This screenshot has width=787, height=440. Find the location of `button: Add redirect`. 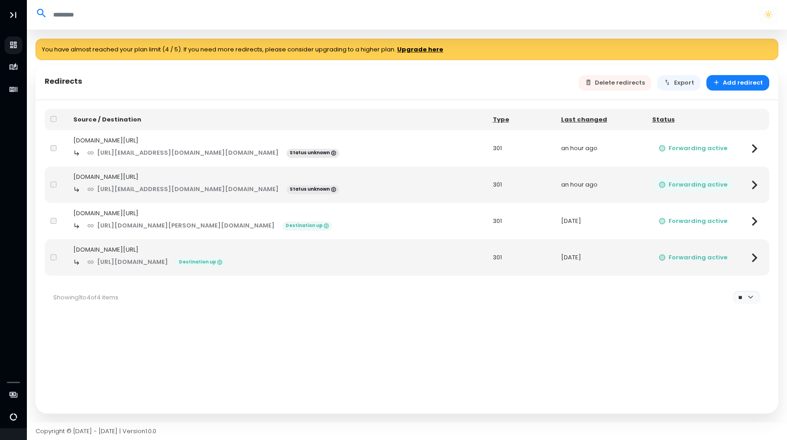

button: Add redirect is located at coordinates (738, 83).